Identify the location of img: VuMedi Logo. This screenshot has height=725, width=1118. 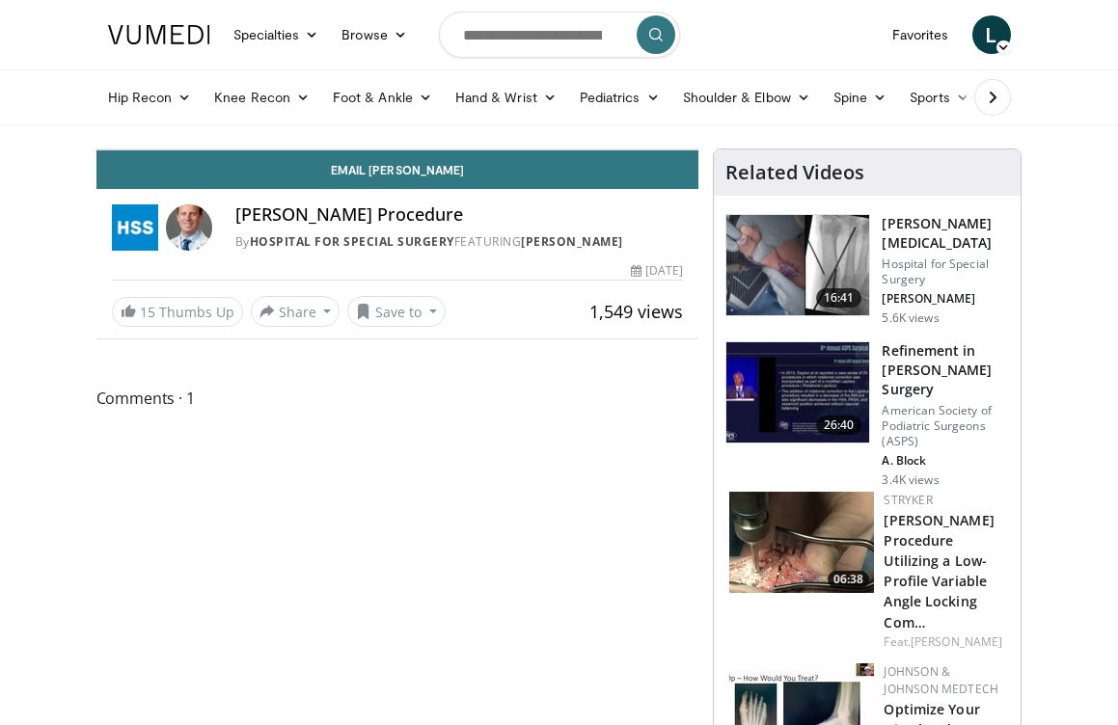
(159, 35).